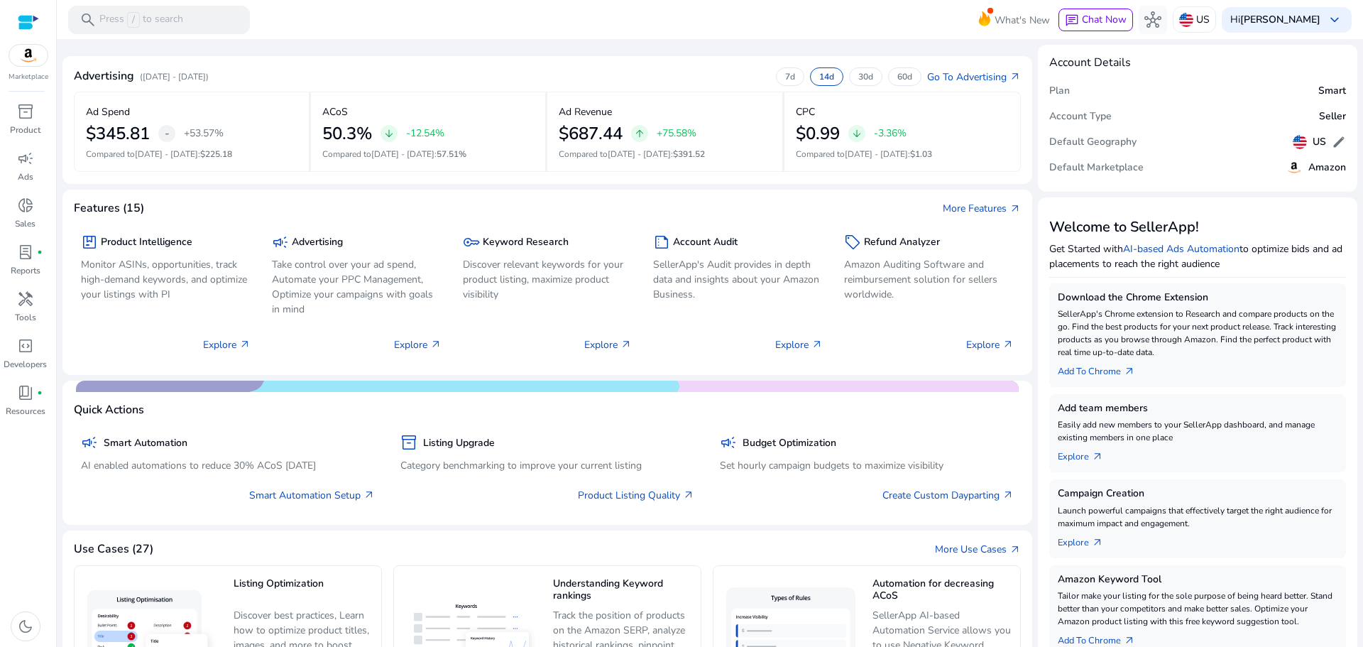 This screenshot has width=1363, height=647. I want to click on p: Monitor ASINs, opportunities, track high-demand keywords, and optimize your listings with PI, so click(165, 279).